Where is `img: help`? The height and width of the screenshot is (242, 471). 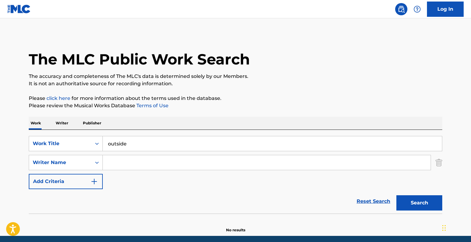
img: help is located at coordinates (417, 9).